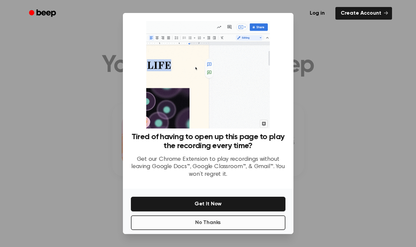 The width and height of the screenshot is (416, 247). Describe the element at coordinates (208, 167) in the screenshot. I see `p: Get our Chrome Extension to play recordings without leaving Google Docs™, Google Classroom™, & Gm...` at that location.